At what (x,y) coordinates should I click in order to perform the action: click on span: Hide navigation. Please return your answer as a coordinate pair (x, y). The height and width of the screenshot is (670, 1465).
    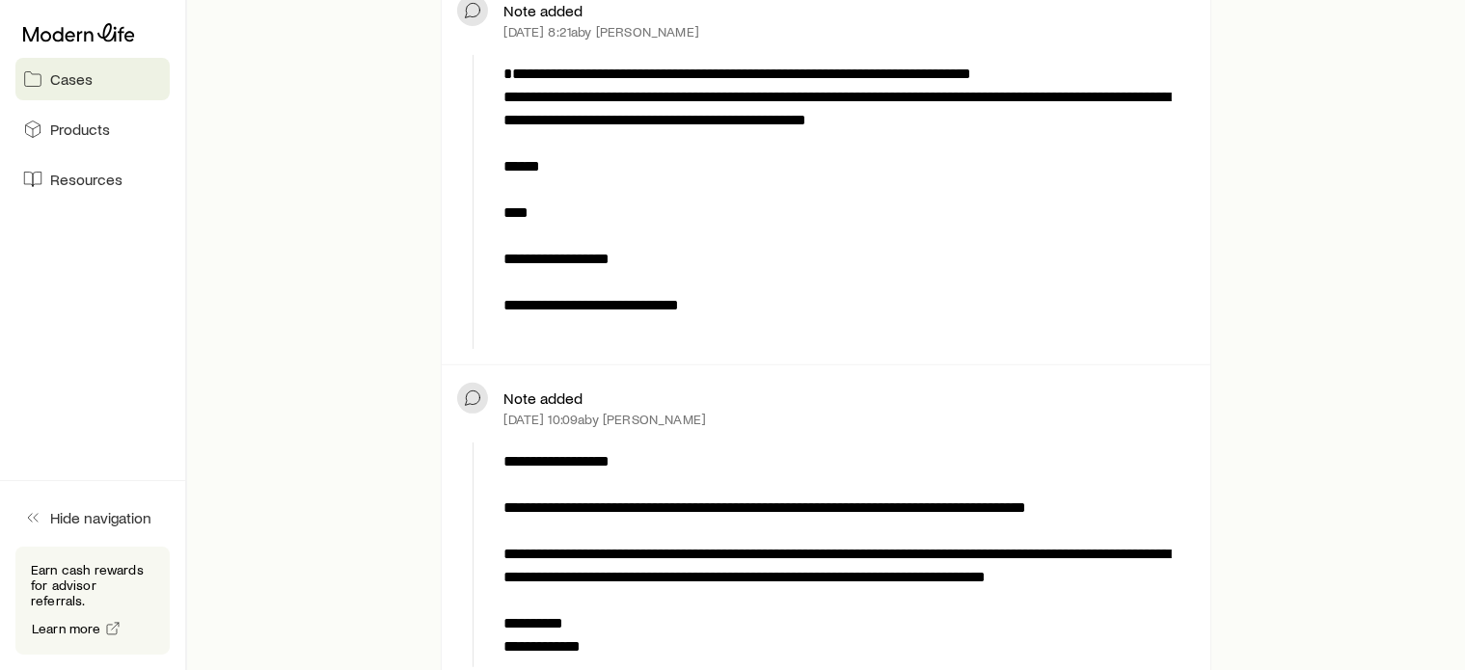
    Looking at the image, I should click on (100, 518).